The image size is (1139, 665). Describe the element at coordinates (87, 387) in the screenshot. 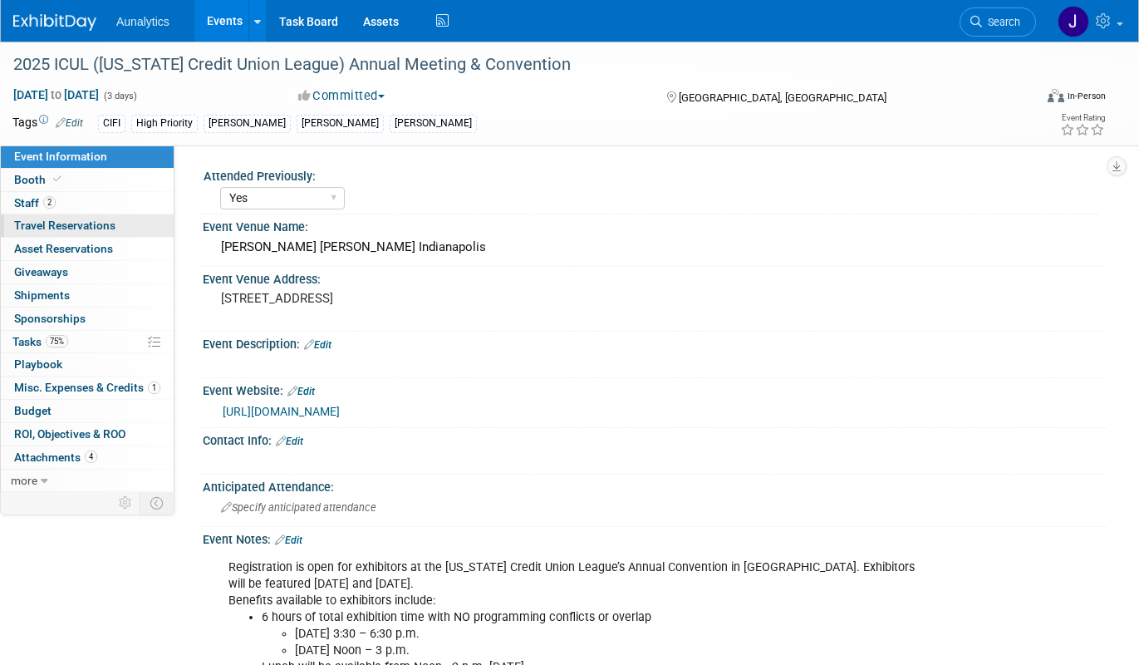

I see `span: Misc. Expenses & Credits` at that location.